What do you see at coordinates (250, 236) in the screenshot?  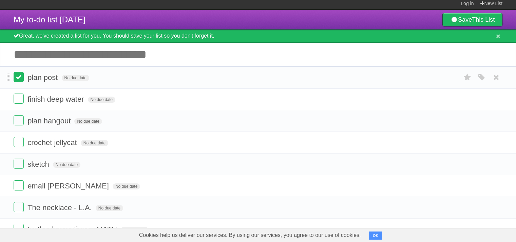 I see `span: Cookies help us deliver our services. By using our services, you agree to our use of cookies.` at bounding box center [250, 236].